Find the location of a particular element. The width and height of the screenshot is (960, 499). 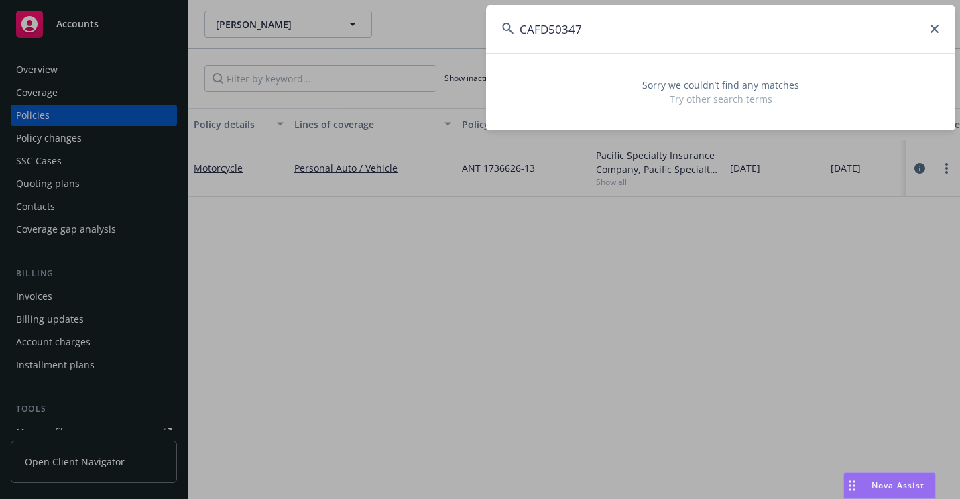

div: Drag to move is located at coordinates (852, 485).